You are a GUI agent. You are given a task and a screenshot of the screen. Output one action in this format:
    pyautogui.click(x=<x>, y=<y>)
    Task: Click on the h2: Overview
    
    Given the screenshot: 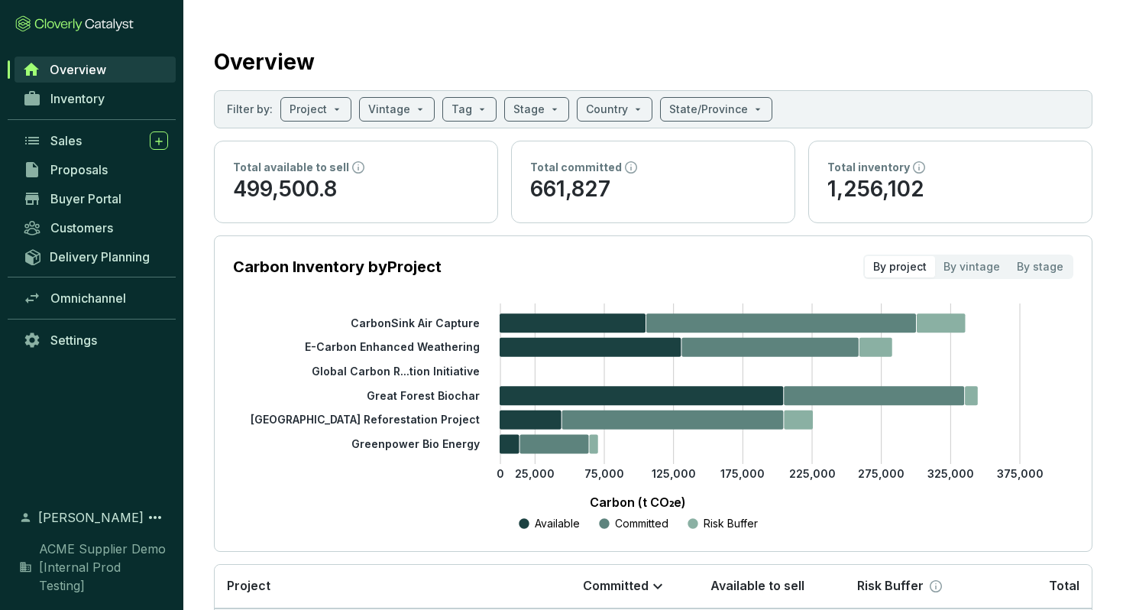 What is the action you would take?
    pyautogui.click(x=264, y=62)
    